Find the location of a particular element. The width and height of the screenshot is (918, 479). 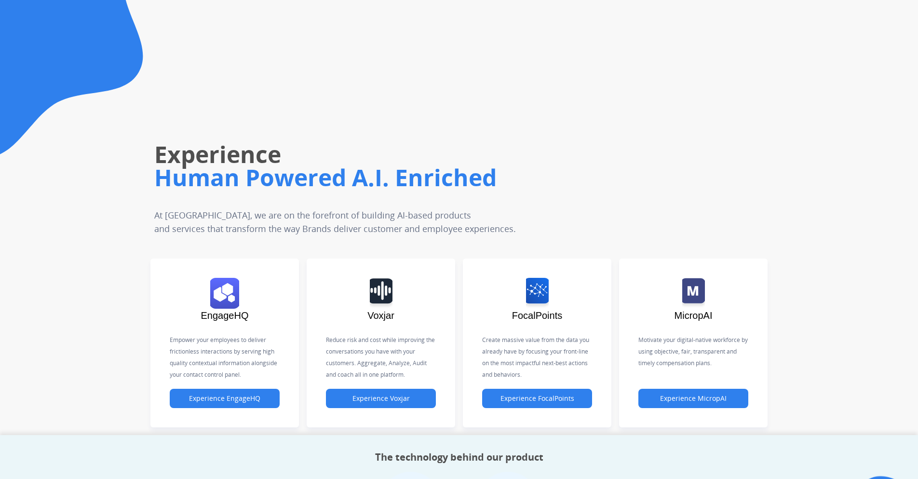

p: Create massive value from the data you already have by focusing your front-line on the most impac... is located at coordinates (537, 357).